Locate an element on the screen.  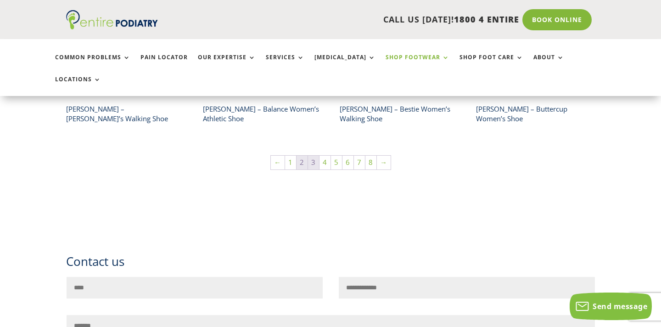
a: Services is located at coordinates (285, 64).